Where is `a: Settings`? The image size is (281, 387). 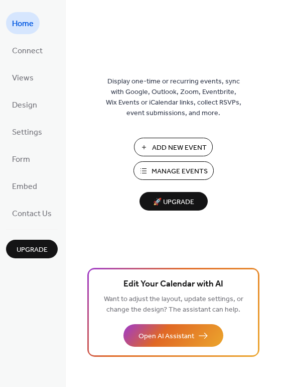 a: Settings is located at coordinates (27, 132).